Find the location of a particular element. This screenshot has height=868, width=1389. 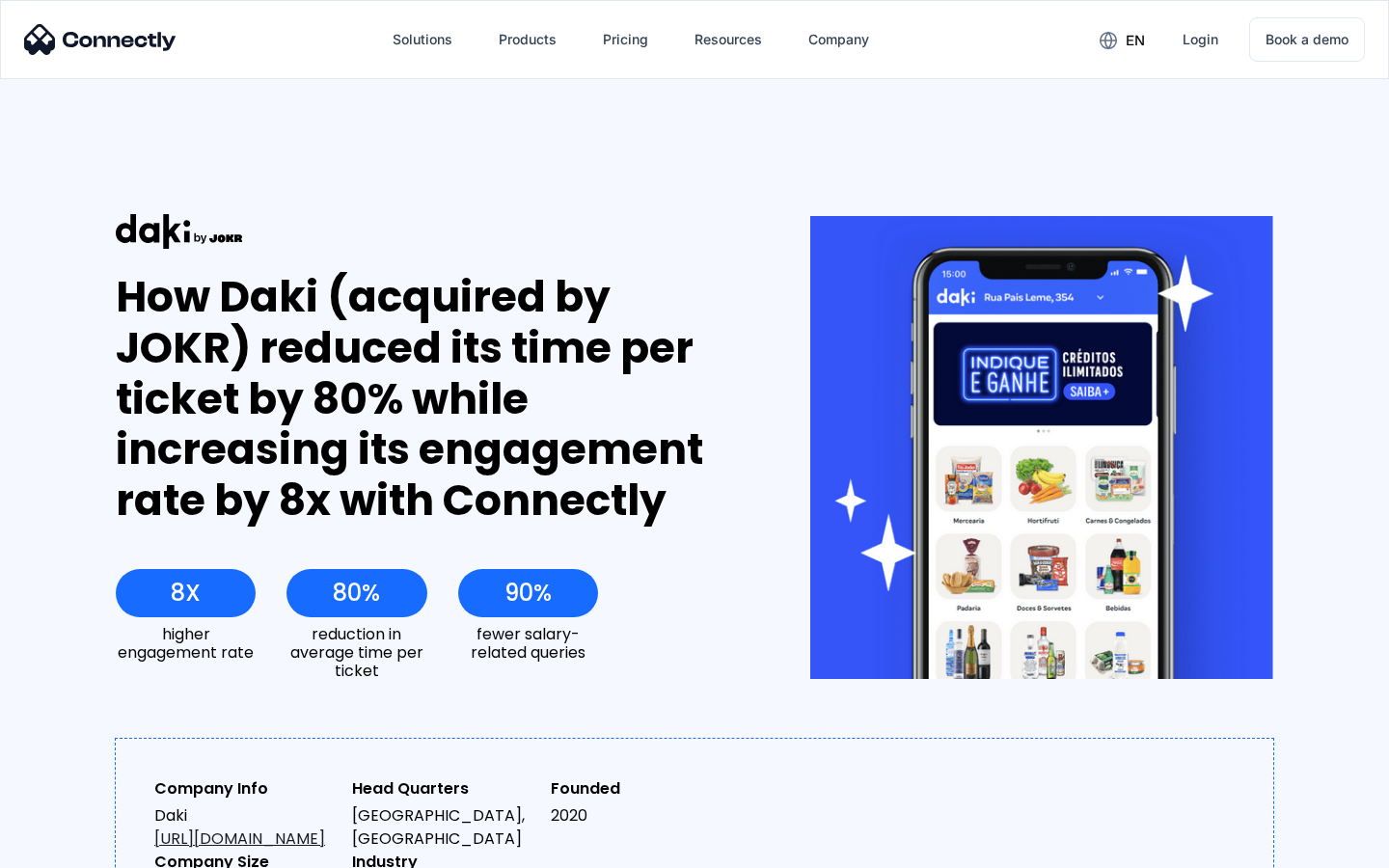

div: 8X is located at coordinates (186, 593).